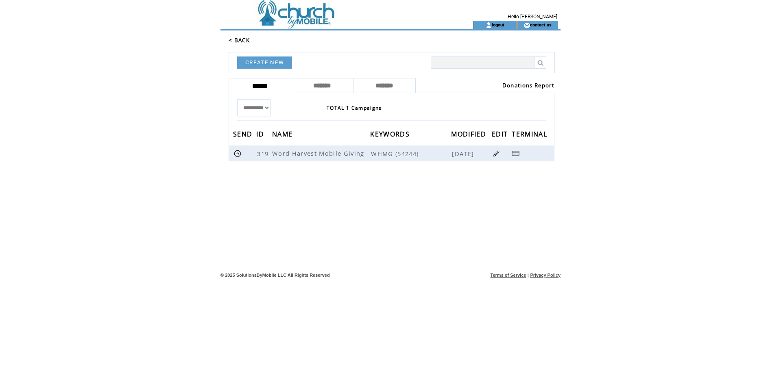 This screenshot has width=781, height=384. I want to click on span: WHMG (54244), so click(410, 154).